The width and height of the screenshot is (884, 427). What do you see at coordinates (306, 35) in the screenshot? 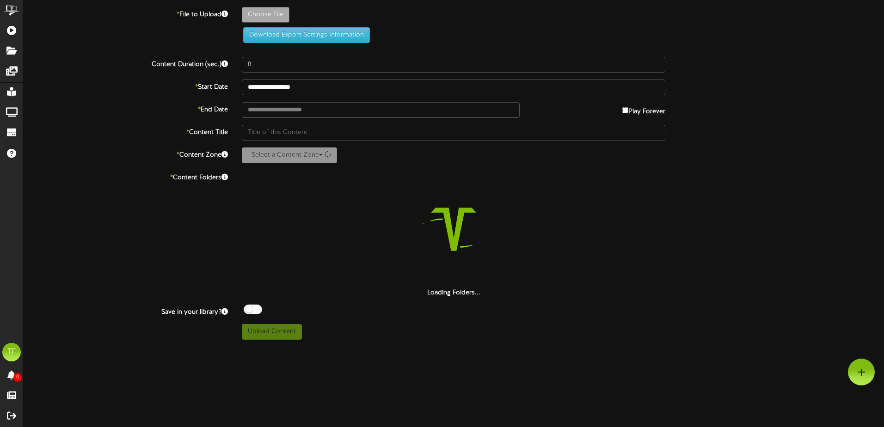
I see `button: Download Export Settings Information` at bounding box center [306, 35].